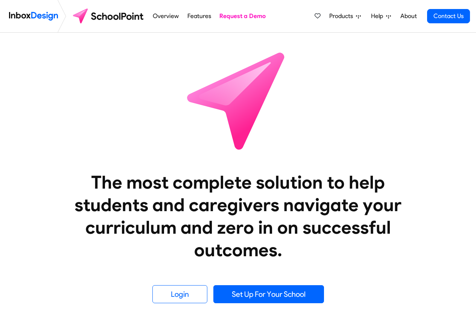 Image resolution: width=476 pixels, height=328 pixels. Describe the element at coordinates (109, 16) in the screenshot. I see `img: schoolpoint logo` at that location.